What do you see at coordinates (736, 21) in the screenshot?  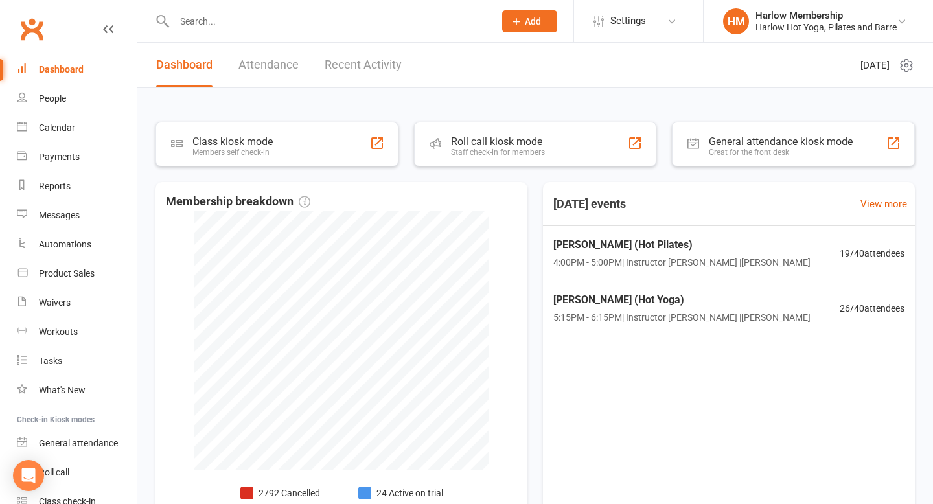 I see `div: HM` at bounding box center [736, 21].